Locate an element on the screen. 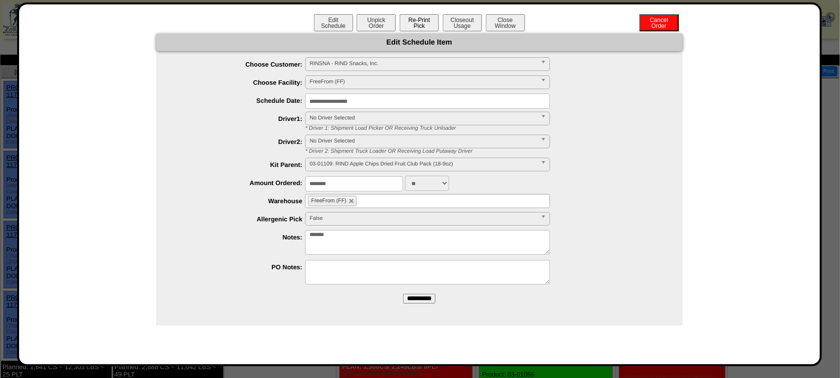 The height and width of the screenshot is (378, 840). label: Warehouse is located at coordinates (240, 201).